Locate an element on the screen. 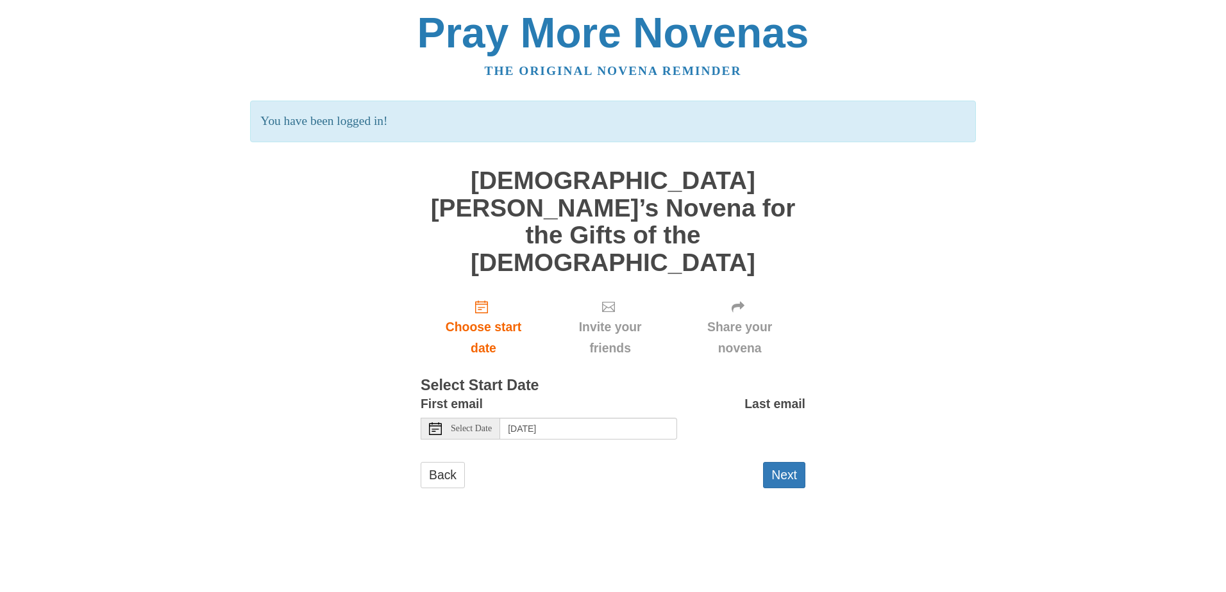 The height and width of the screenshot is (592, 1226). span: Choose start date is located at coordinates (483, 338).